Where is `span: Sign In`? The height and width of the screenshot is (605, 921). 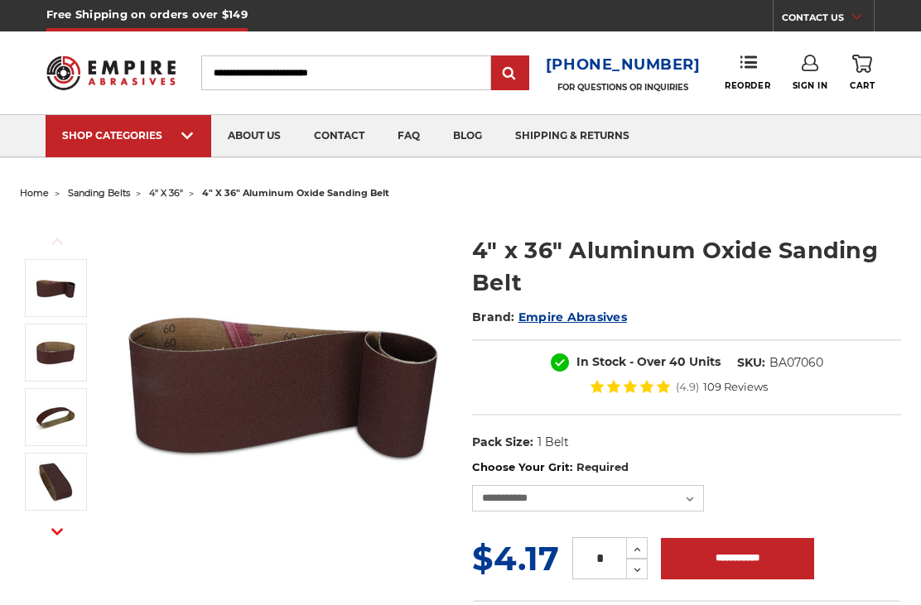
span: Sign In is located at coordinates (810, 85).